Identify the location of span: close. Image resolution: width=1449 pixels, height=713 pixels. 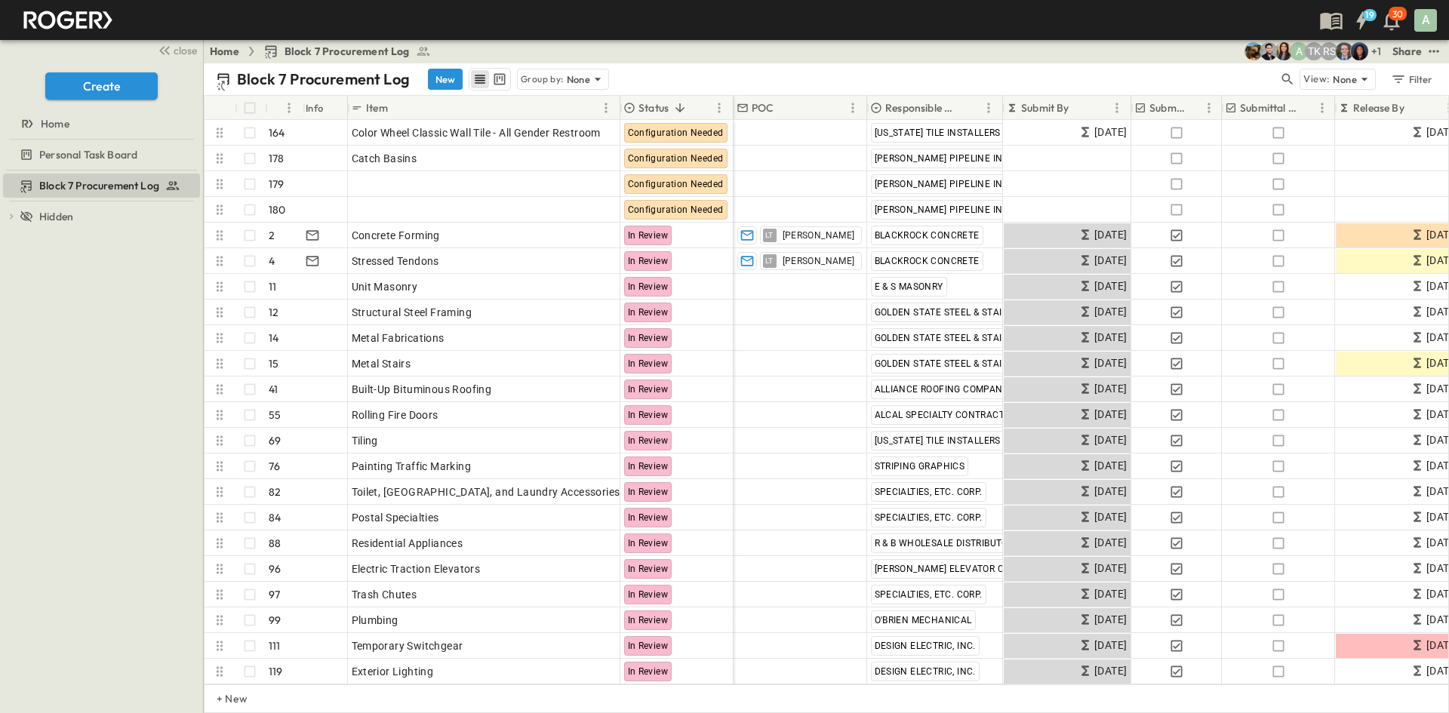
(185, 51).